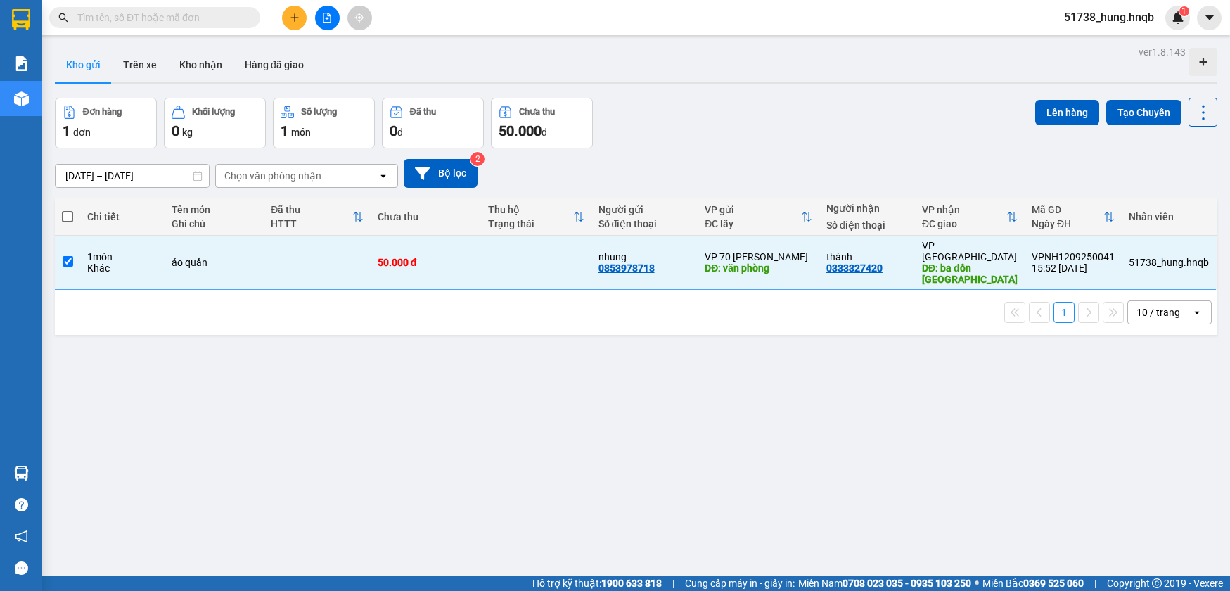  What do you see at coordinates (520, 131) in the screenshot?
I see `span: 50.000` at bounding box center [520, 131].